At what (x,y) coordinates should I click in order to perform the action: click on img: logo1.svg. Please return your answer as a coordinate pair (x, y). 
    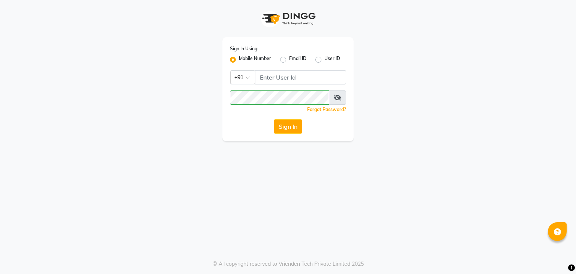
    Looking at the image, I should click on (288, 18).